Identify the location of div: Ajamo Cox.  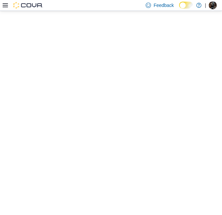
(213, 5).